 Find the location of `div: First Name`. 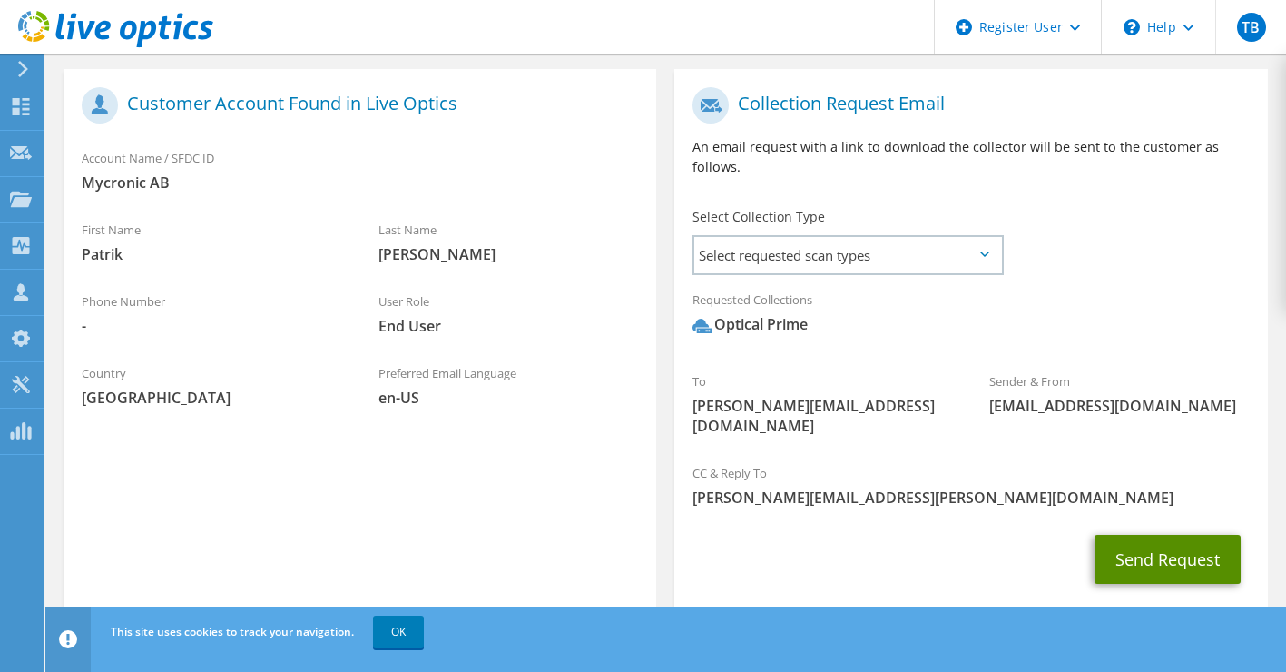

div: First Name is located at coordinates (212, 241).